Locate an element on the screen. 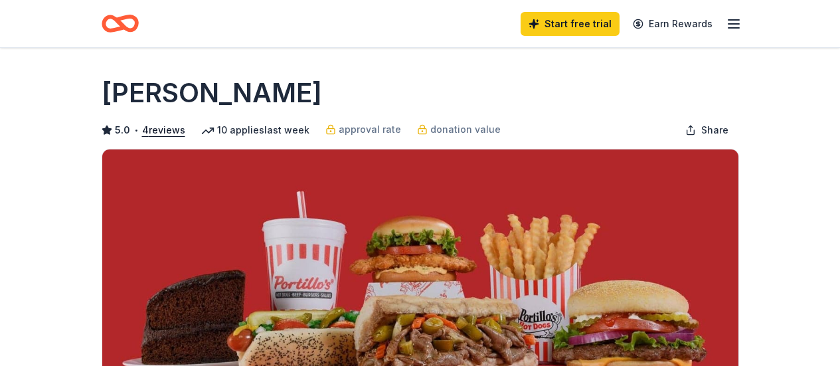 The image size is (840, 366). a: Earn Rewards is located at coordinates (673, 24).